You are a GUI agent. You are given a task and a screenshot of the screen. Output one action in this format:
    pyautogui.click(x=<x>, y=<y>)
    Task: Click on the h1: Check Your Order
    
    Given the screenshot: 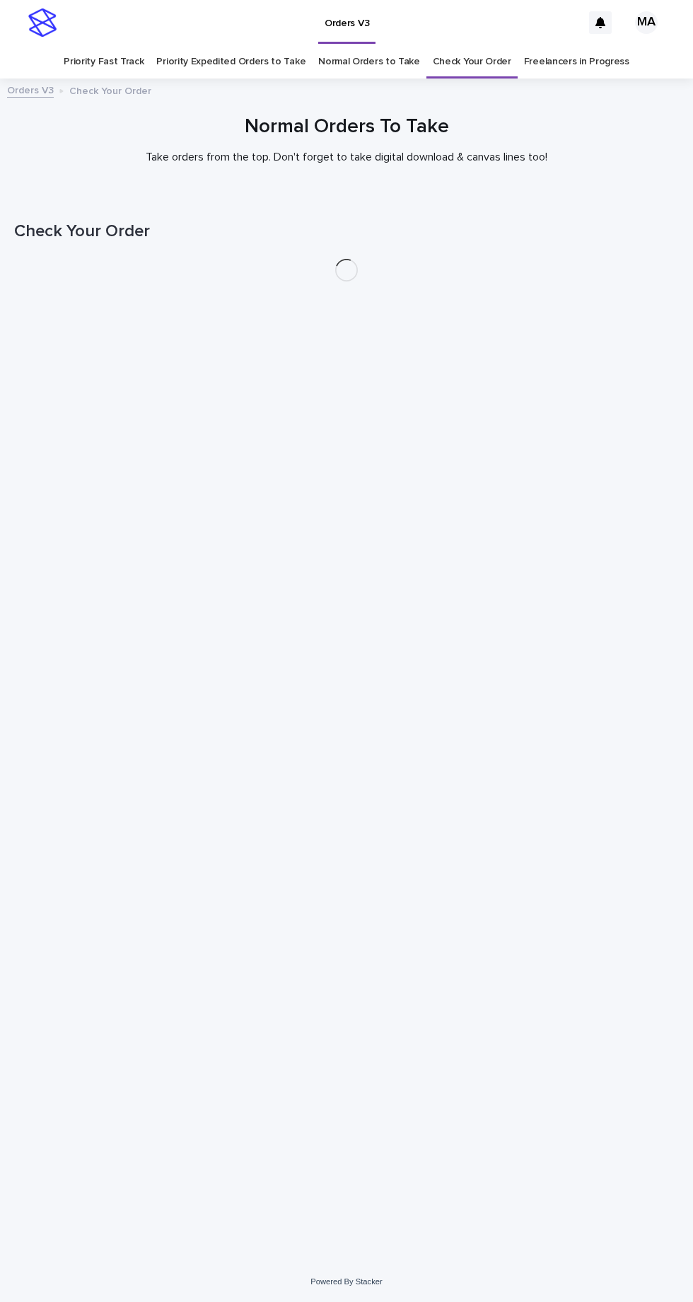 What is the action you would take?
    pyautogui.click(x=347, y=231)
    